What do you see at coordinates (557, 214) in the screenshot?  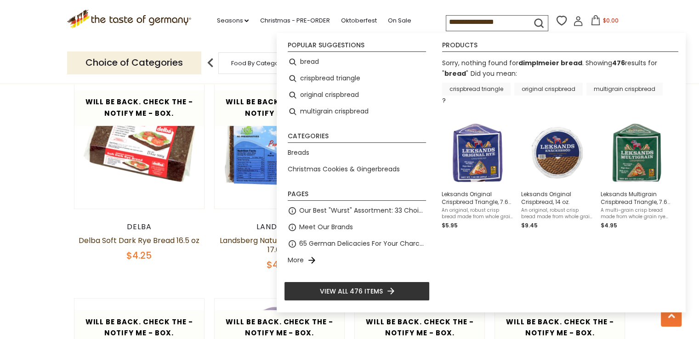 I see `span: An original, robust crisp bread made from whole grain rye flour. Perfect for your smorgasbord or ...` at bounding box center [557, 214].